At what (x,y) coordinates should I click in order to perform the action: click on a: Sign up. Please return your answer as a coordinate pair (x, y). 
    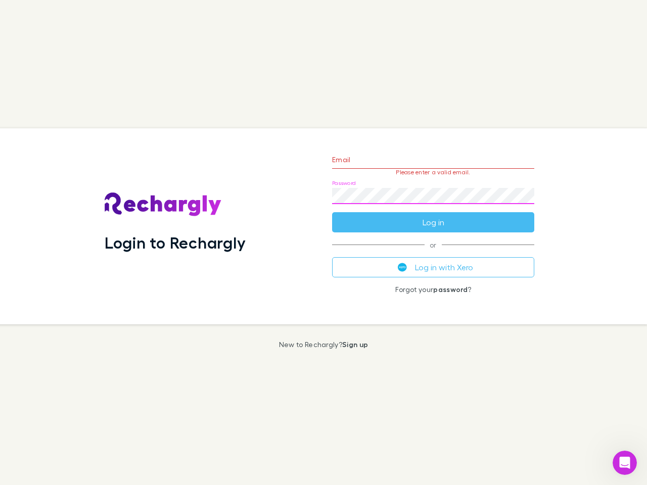
    Looking at the image, I should click on (355, 344).